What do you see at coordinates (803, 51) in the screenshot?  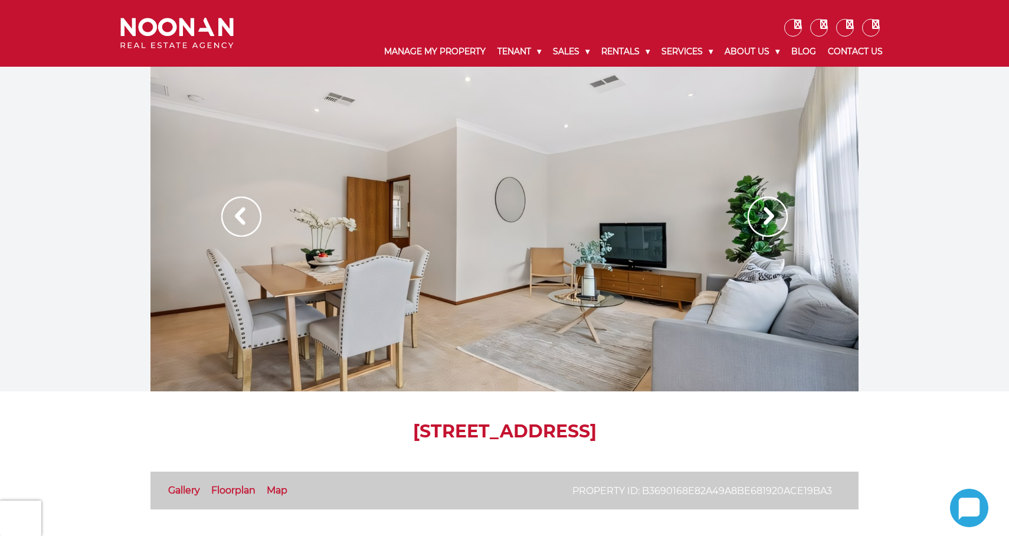 I see `a: Blog` at bounding box center [803, 51].